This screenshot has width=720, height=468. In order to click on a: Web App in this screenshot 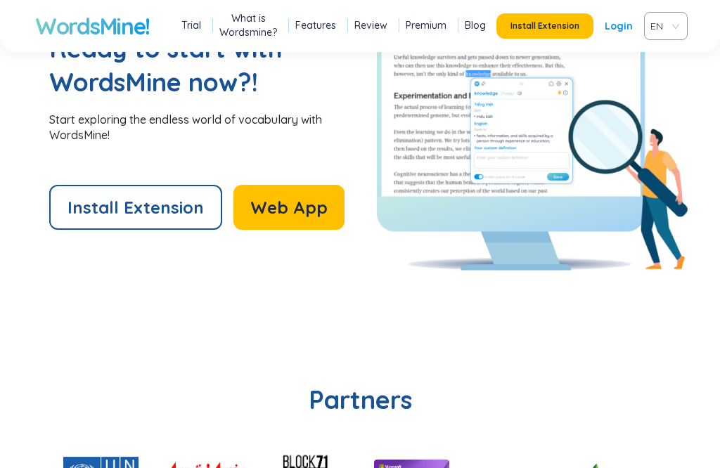, I will do `click(289, 207)`.